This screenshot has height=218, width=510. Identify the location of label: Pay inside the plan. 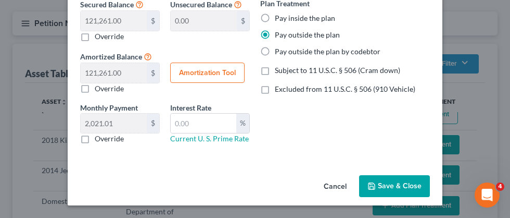
(305, 18).